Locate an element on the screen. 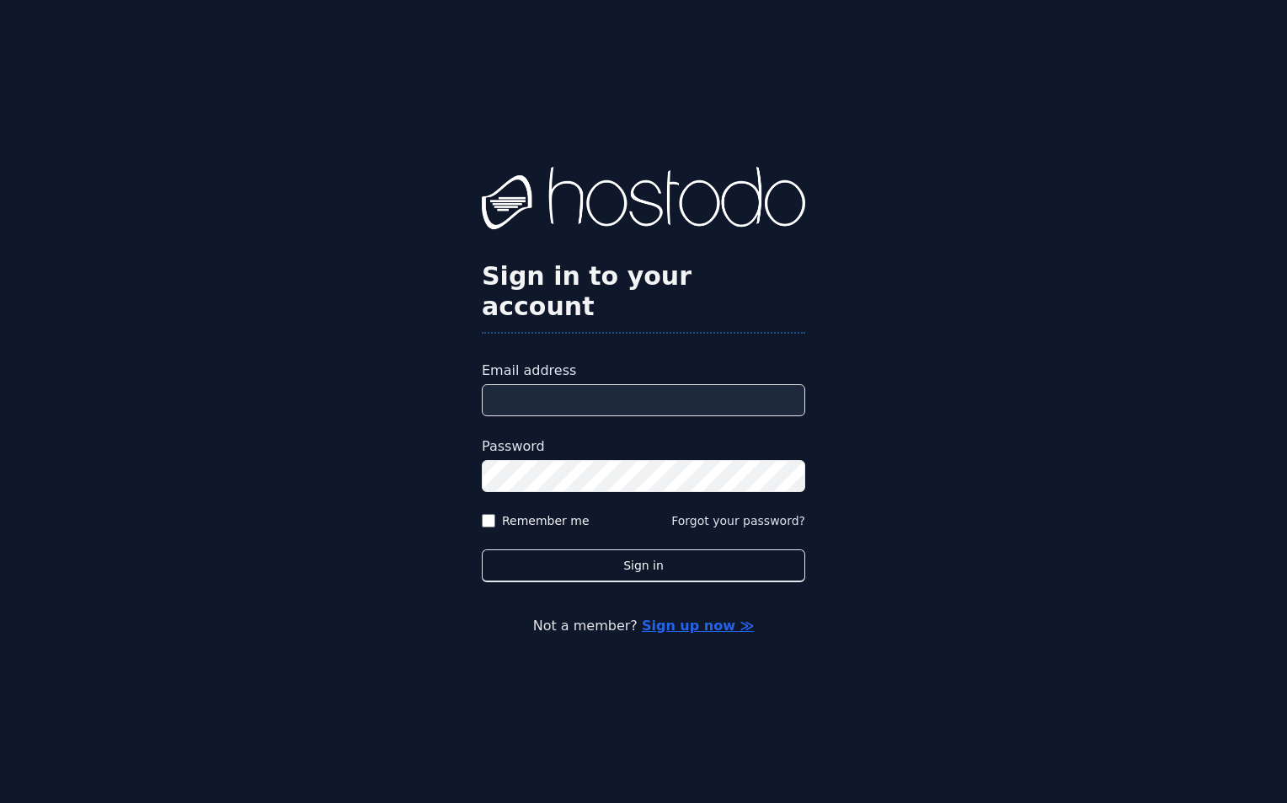 This screenshot has height=803, width=1287. p: Not a member? is located at coordinates (644, 626).